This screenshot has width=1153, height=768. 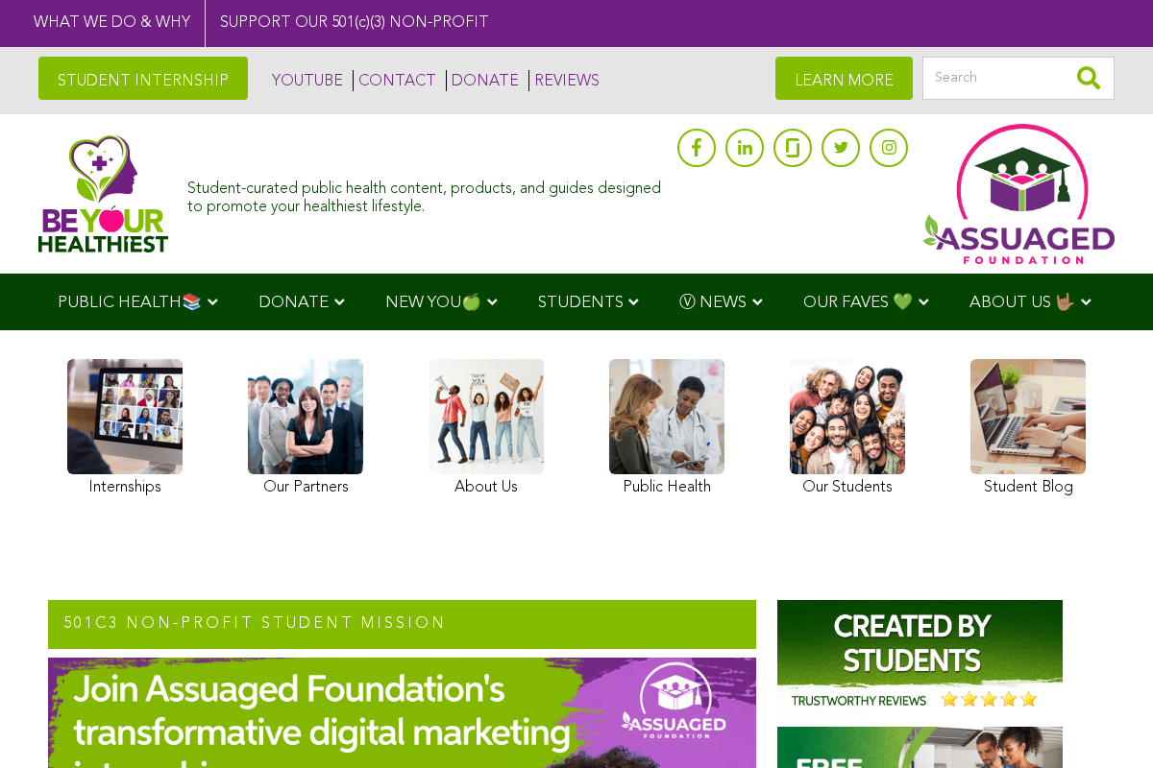 I want to click on a: YOUTUBE, so click(x=304, y=81).